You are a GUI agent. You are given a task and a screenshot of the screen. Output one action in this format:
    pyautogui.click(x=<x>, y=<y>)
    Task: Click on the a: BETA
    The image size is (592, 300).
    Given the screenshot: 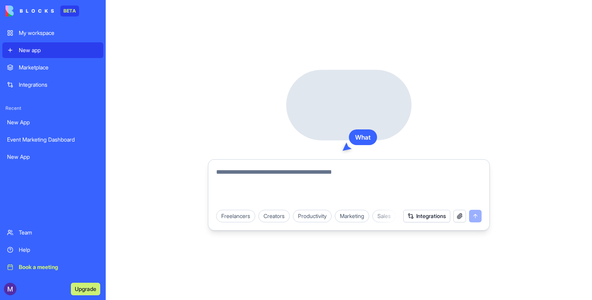 What is the action you would take?
    pyautogui.click(x=42, y=11)
    